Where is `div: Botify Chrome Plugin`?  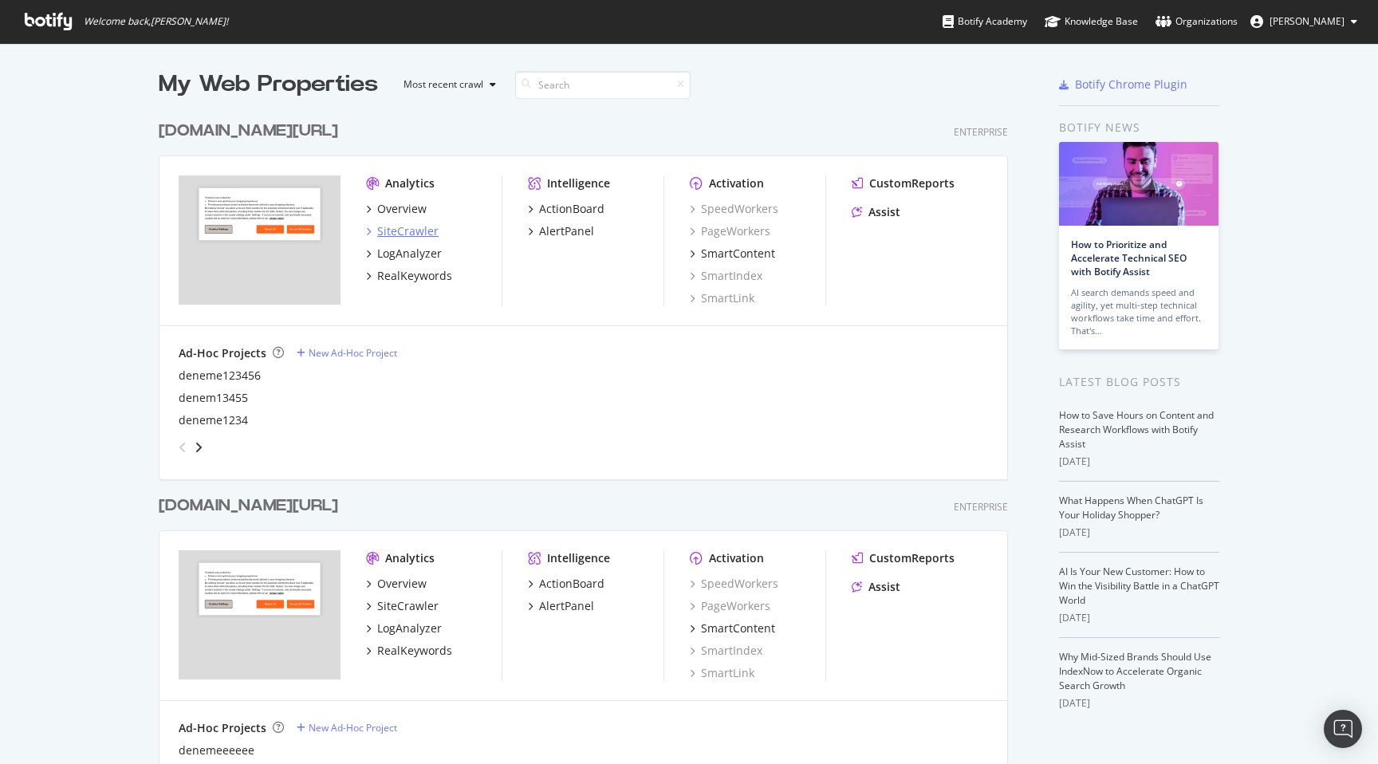 div: Botify Chrome Plugin is located at coordinates (1131, 85).